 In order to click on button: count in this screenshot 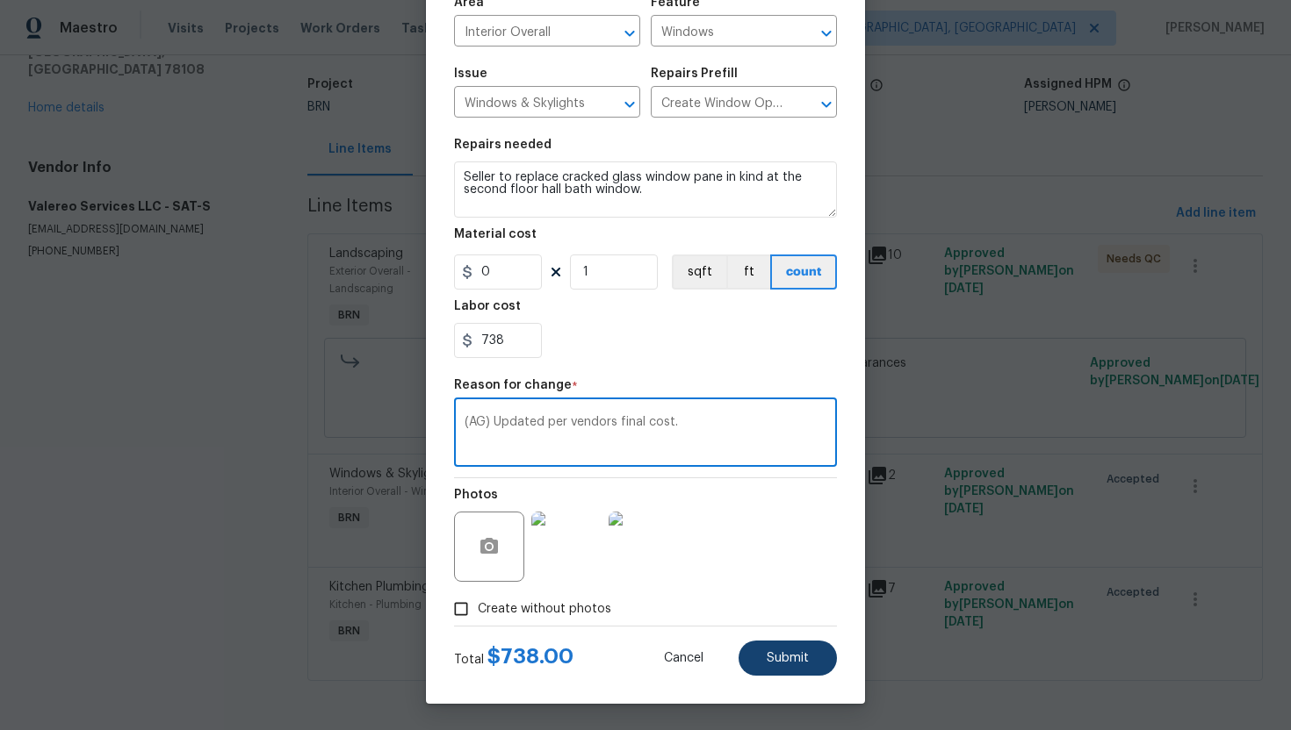, I will do `click(803, 272)`.